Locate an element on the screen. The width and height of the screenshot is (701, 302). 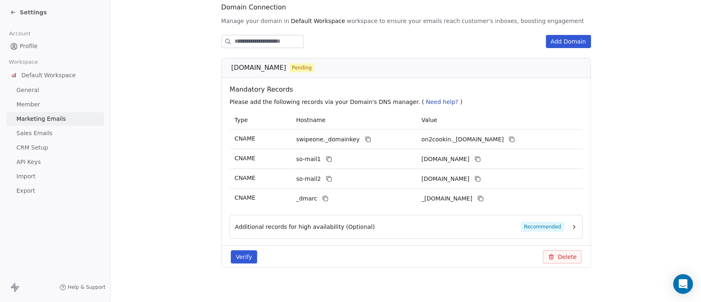
p: Type is located at coordinates (260, 120).